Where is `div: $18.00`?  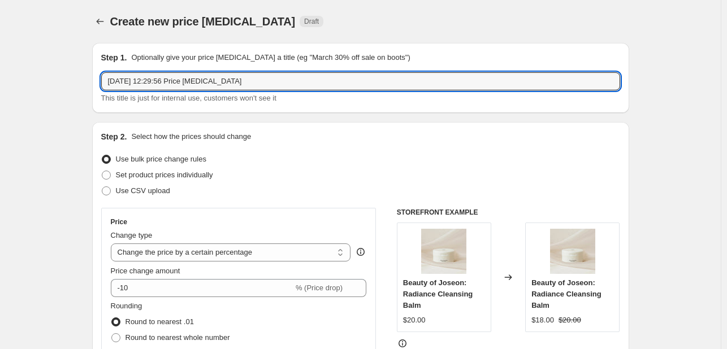
div: $18.00 is located at coordinates (543, 321).